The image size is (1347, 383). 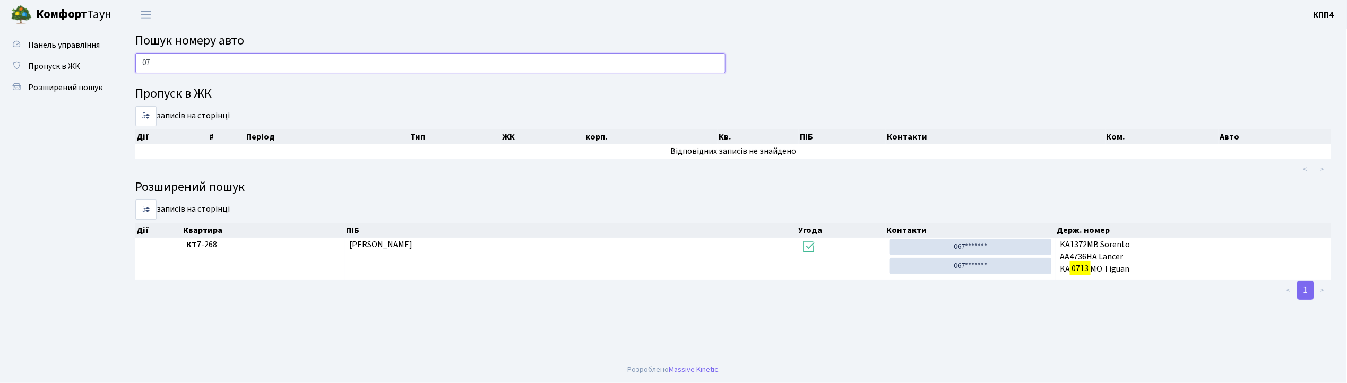 I want to click on span: Пошук номеру авто, so click(x=190, y=40).